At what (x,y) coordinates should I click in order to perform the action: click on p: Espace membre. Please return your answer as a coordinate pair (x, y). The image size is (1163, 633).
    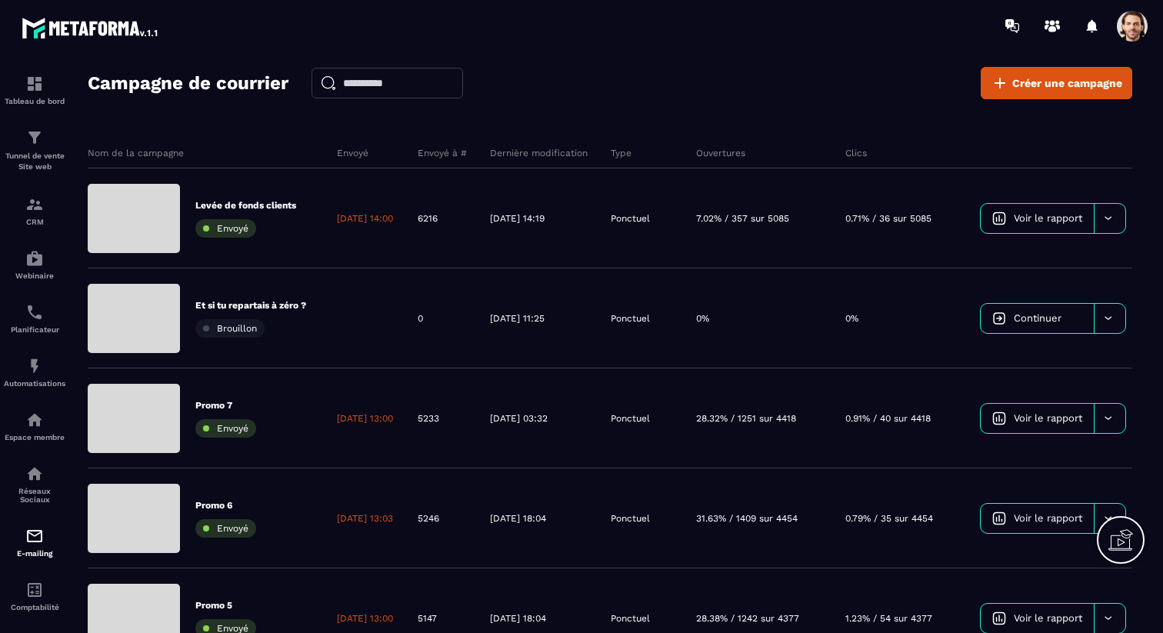
    Looking at the image, I should click on (35, 437).